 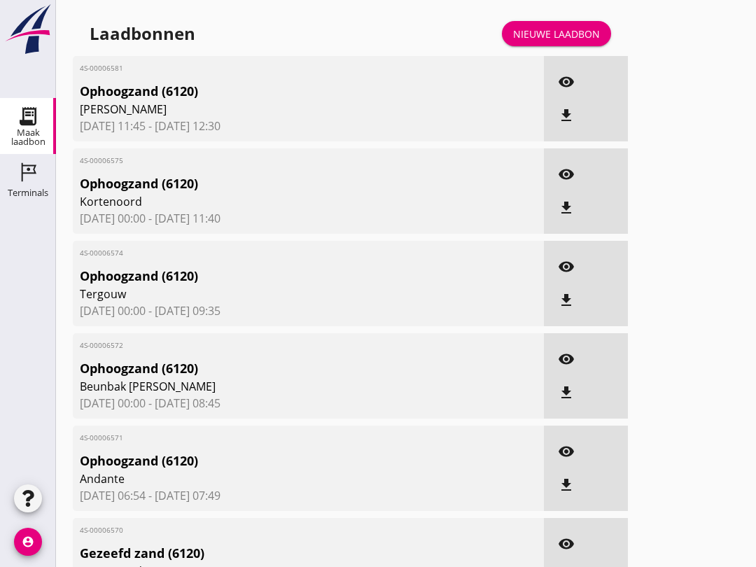 I want to click on span: 4S-00006572, so click(x=270, y=345).